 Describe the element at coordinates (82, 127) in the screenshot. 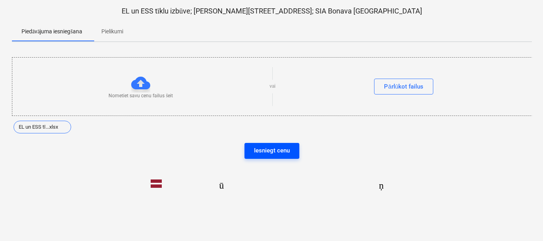

I see `font: skaidrs` at that location.